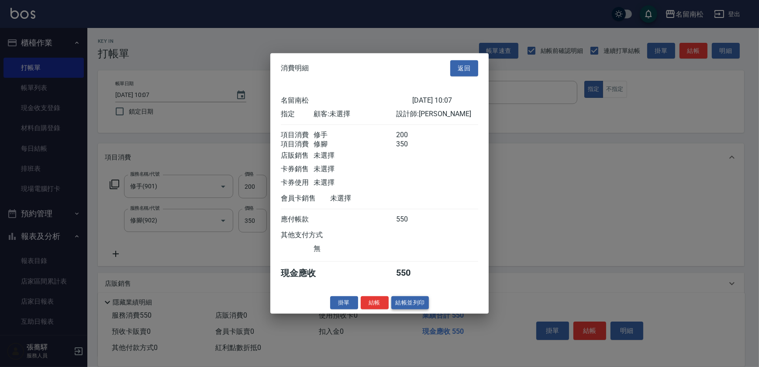 The image size is (759, 367). What do you see at coordinates (354, 134) in the screenshot?
I see `div: 修手` at bounding box center [354, 134].